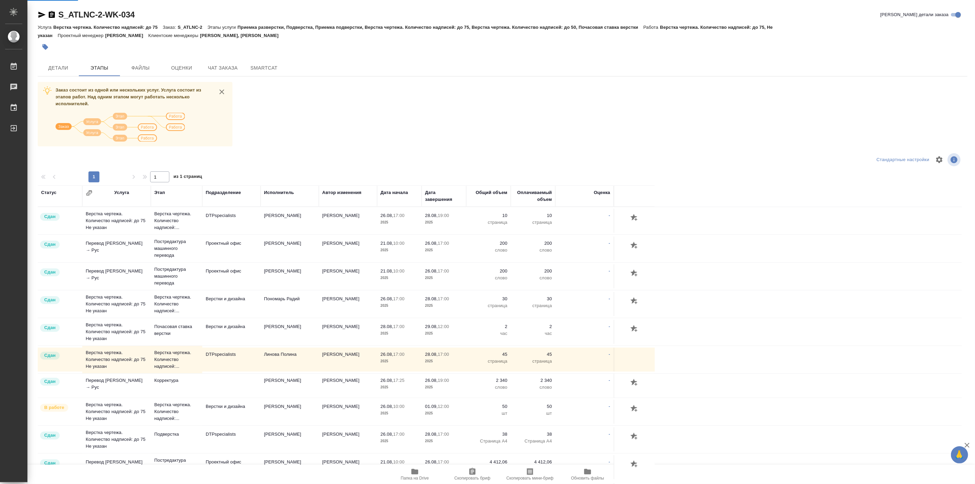 The height and width of the screenshot is (484, 975). I want to click on p: Проектный менеджер, so click(81, 35).